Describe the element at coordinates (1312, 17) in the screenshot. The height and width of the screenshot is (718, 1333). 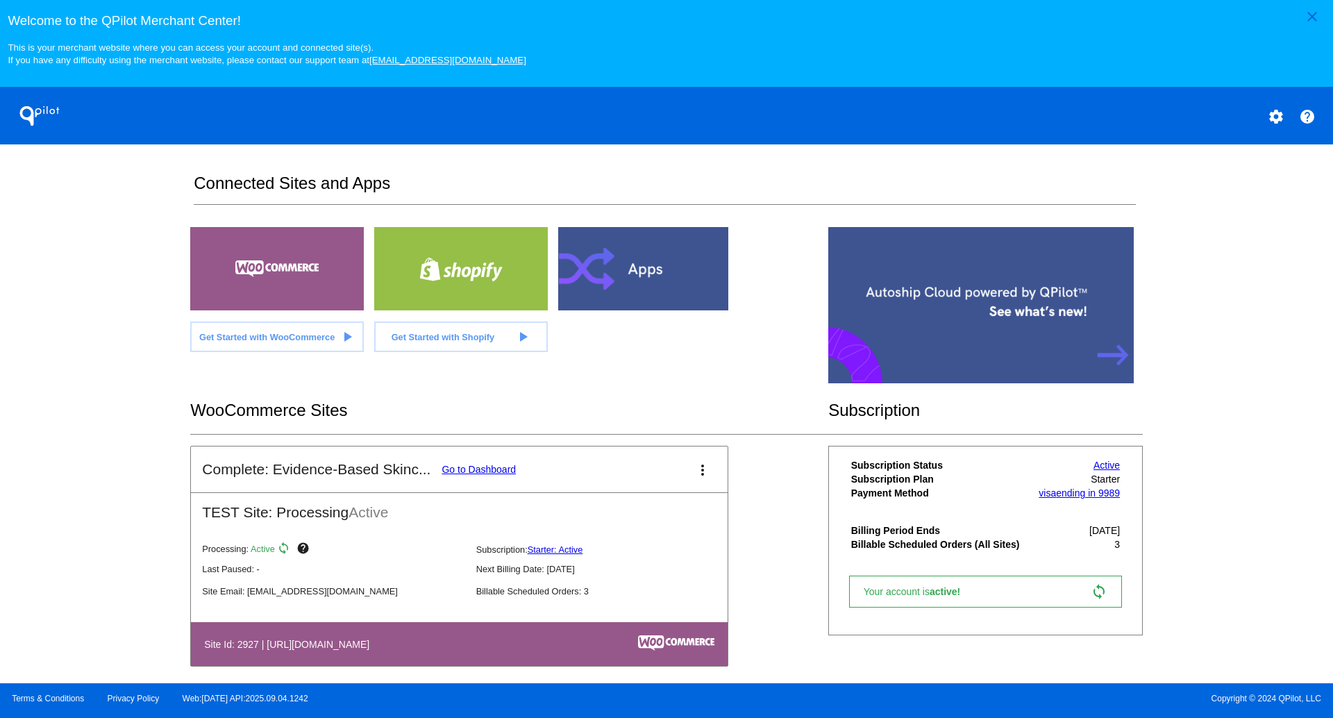
I see `mat-icon: close` at that location.